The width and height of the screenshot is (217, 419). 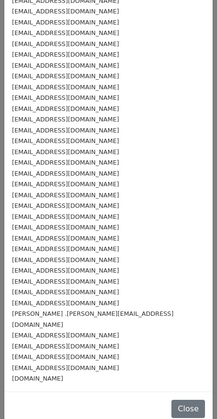 What do you see at coordinates (193, 396) in the screenshot?
I see `div: Widget de chat` at bounding box center [193, 396].